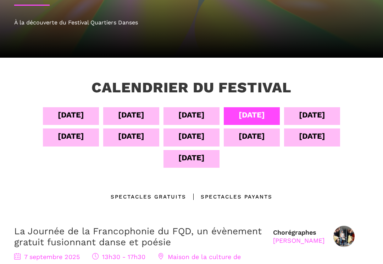 The width and height of the screenshot is (383, 264). I want to click on div: Spectacles gratuits, so click(148, 197).